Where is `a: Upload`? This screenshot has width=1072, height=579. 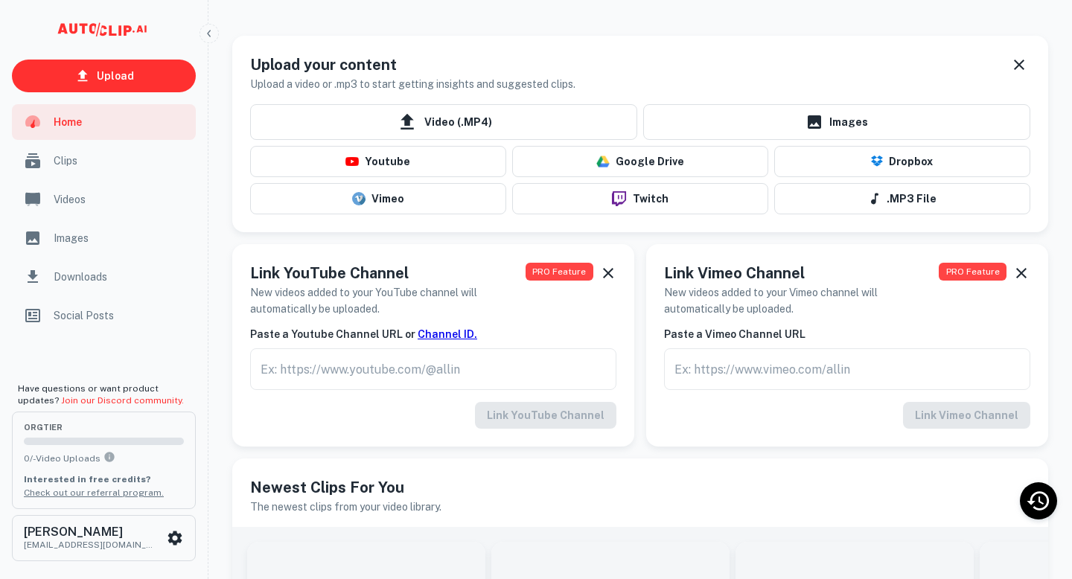
a: Upload is located at coordinates (104, 76).